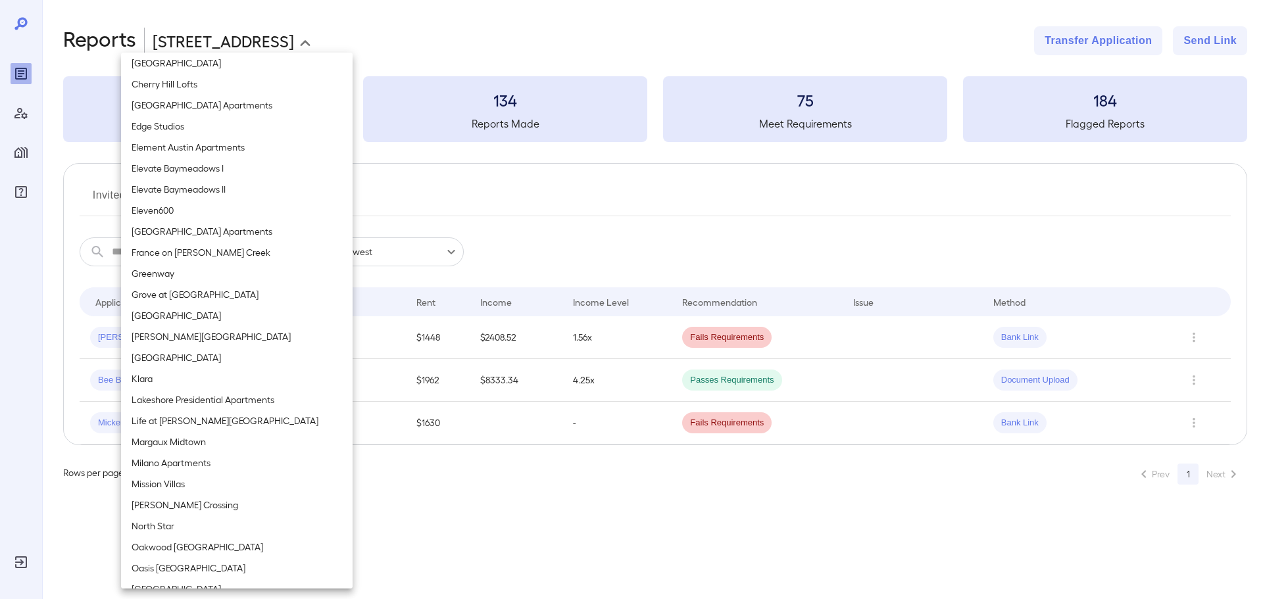 Image resolution: width=1263 pixels, height=599 pixels. What do you see at coordinates (237, 463) in the screenshot?
I see `li: Milano Apartments` at bounding box center [237, 463].